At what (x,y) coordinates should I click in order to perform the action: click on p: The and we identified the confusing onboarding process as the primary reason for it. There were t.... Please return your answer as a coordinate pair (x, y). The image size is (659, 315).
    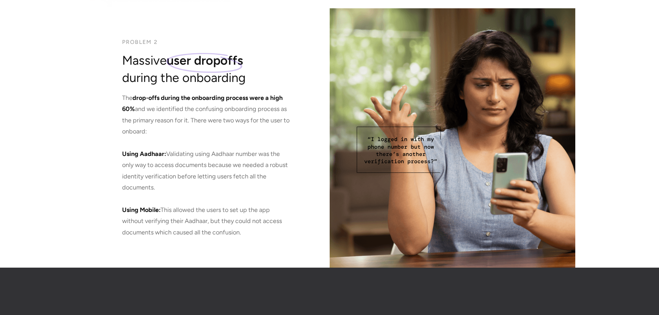
    Looking at the image, I should click on (206, 165).